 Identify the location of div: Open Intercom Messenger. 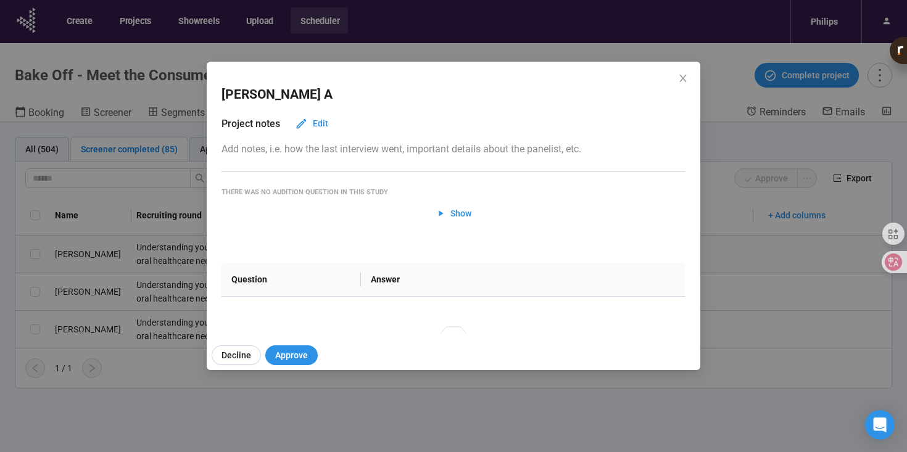
(880, 425).